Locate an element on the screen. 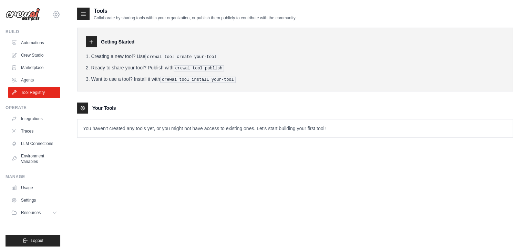 The width and height of the screenshot is (524, 252). a: Traces is located at coordinates (34, 131).